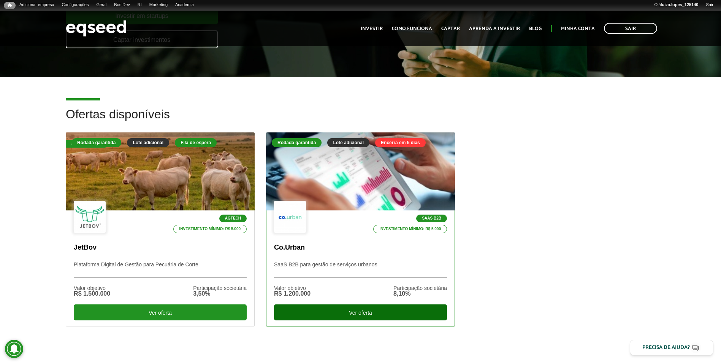  What do you see at coordinates (412, 29) in the screenshot?
I see `a: Como funciona` at bounding box center [412, 29].